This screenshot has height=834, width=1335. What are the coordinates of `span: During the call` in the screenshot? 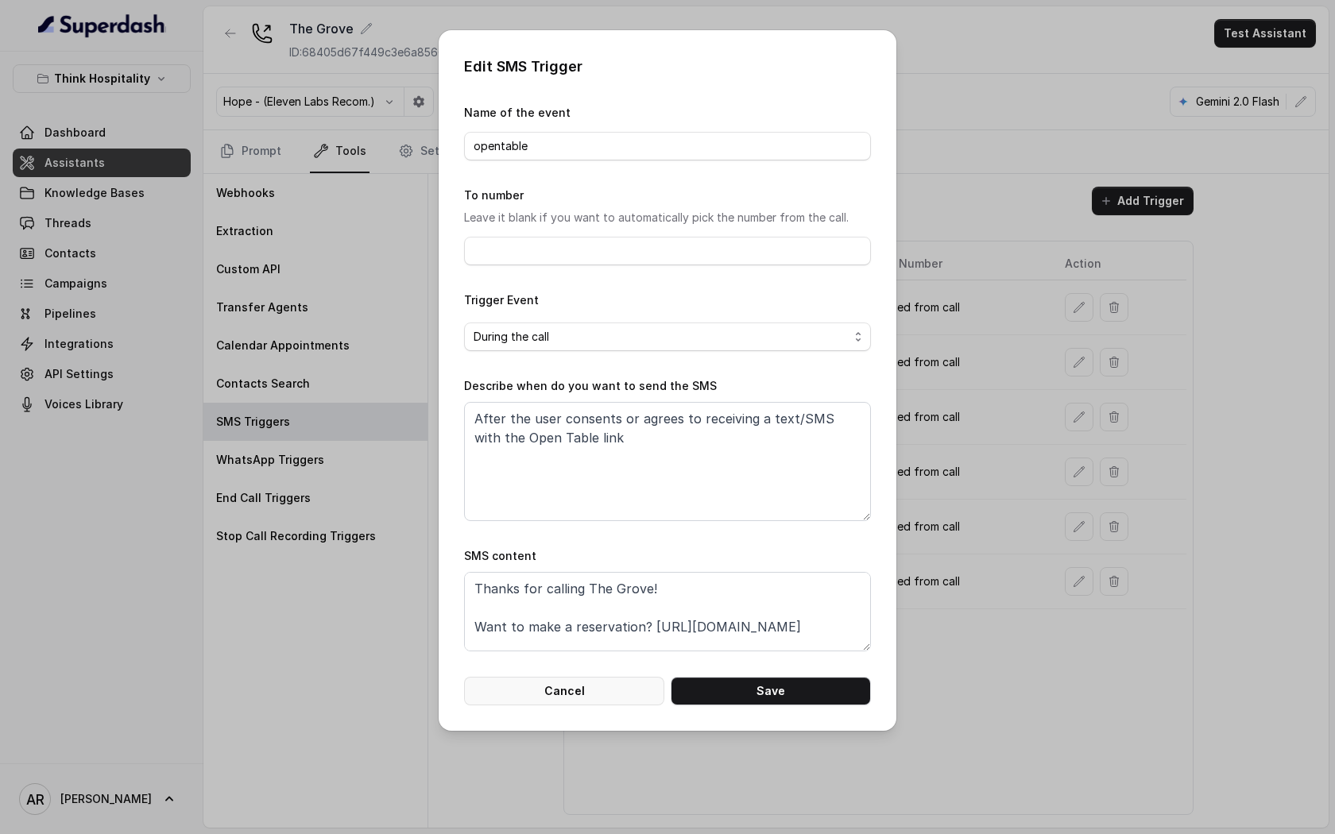 It's located at (661, 337).